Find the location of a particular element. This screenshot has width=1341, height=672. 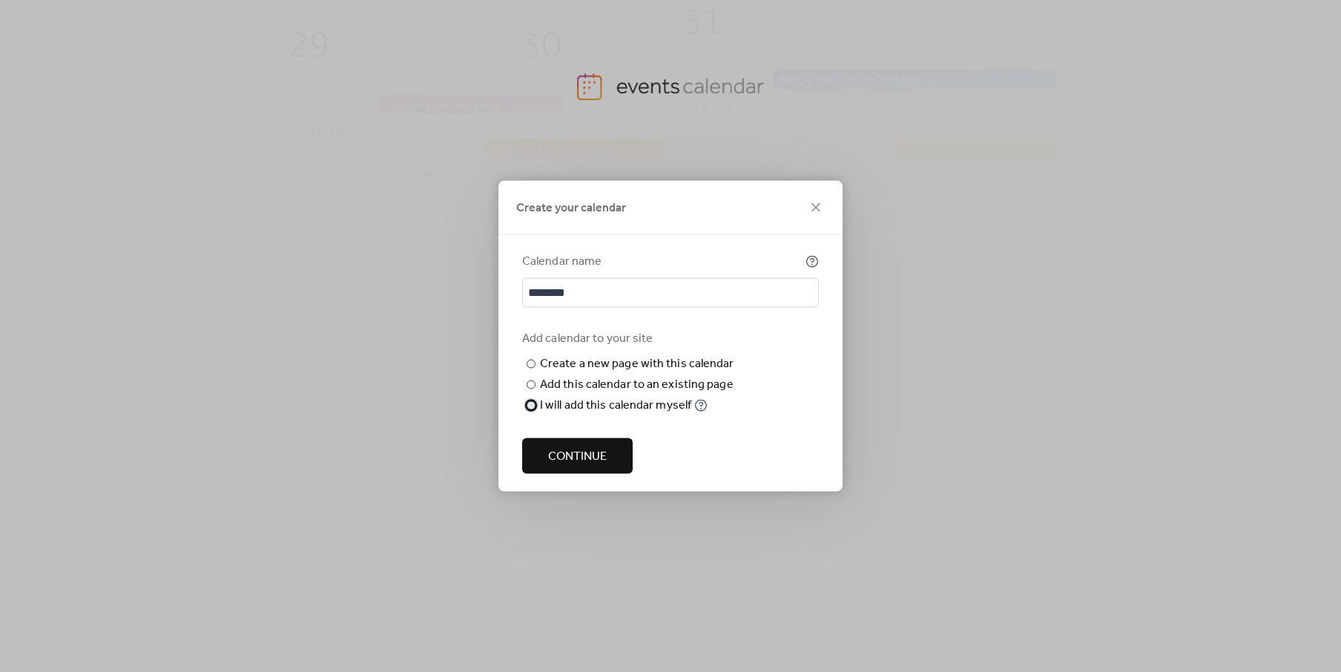

div: I will add this calendar myself is located at coordinates (616, 406).